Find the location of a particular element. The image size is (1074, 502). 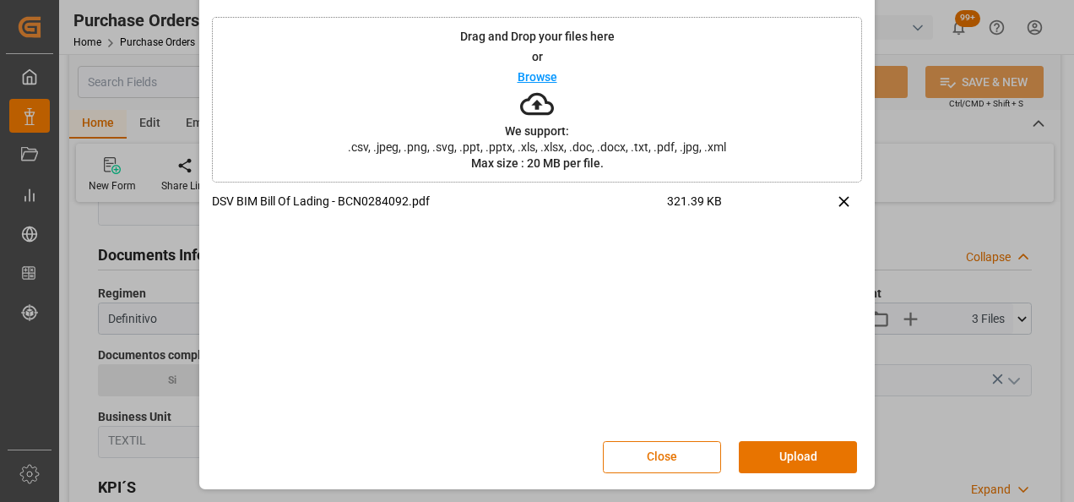

span: .csv, .jpeg, .png, .svg, .ppt, .pptx, .xls, .xlsx, .doc, .docx, .txt, .pdf, .jpg, .xml is located at coordinates (537, 147).